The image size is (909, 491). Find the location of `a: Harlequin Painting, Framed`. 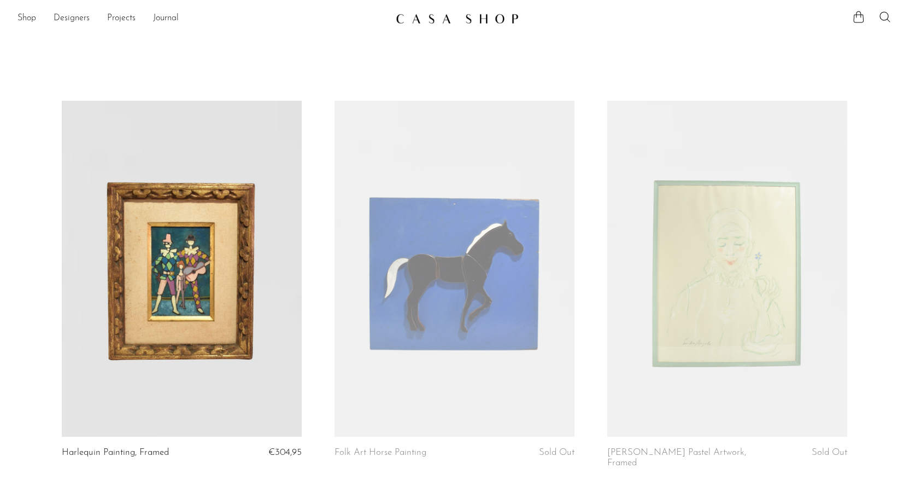

a: Harlequin Painting, Framed is located at coordinates (115, 452).